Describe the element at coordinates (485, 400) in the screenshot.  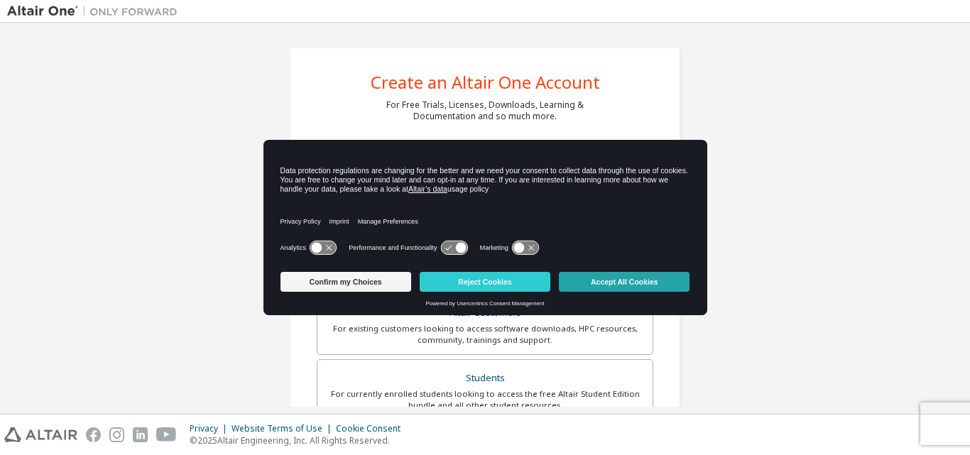
I see `div: For currently enrolled students looking to access the free Altair Student Edition bundle and all ...` at that location.